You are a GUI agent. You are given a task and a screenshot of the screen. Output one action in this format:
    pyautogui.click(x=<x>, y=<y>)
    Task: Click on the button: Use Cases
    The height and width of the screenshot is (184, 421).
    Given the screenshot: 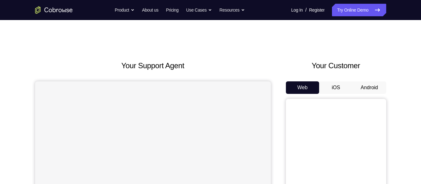 What is the action you would take?
    pyautogui.click(x=199, y=10)
    